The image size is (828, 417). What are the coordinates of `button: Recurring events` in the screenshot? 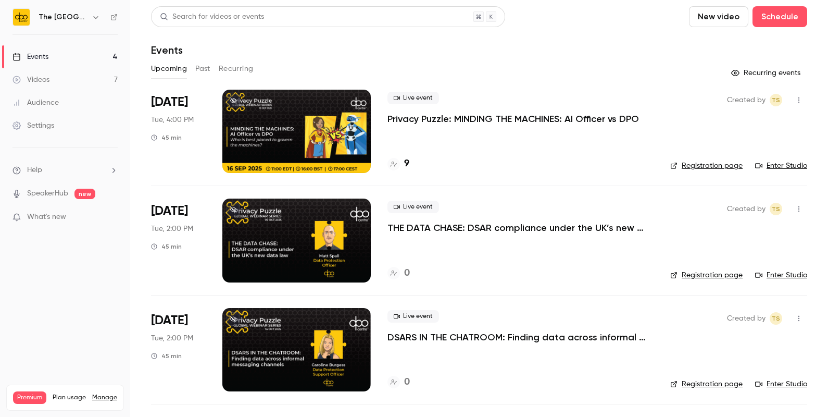 It's located at (767, 73).